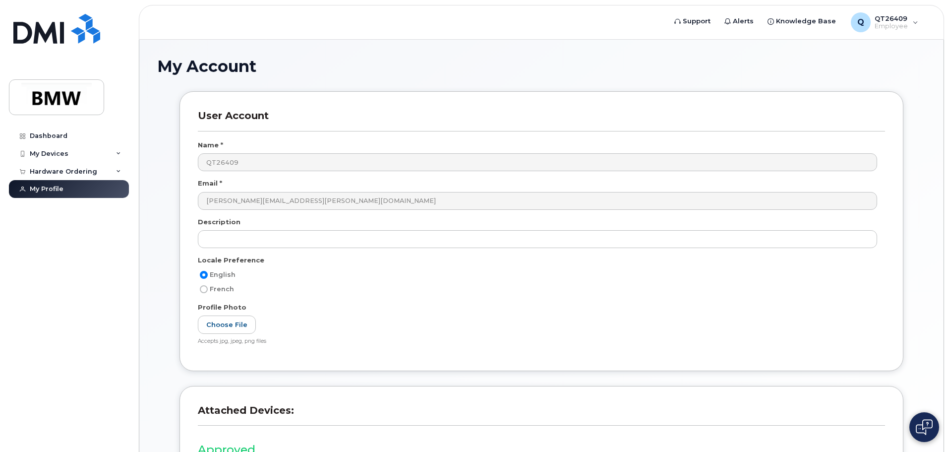 Image resolution: width=949 pixels, height=452 pixels. What do you see at coordinates (924, 427) in the screenshot?
I see `img: Open chat` at bounding box center [924, 427].